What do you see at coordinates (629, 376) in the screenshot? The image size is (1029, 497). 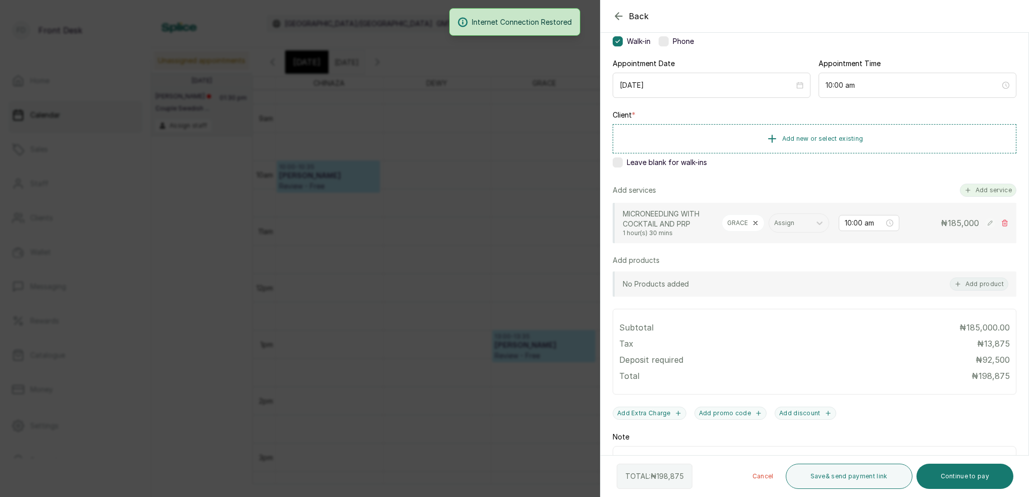 I see `p: Total` at bounding box center [629, 376].